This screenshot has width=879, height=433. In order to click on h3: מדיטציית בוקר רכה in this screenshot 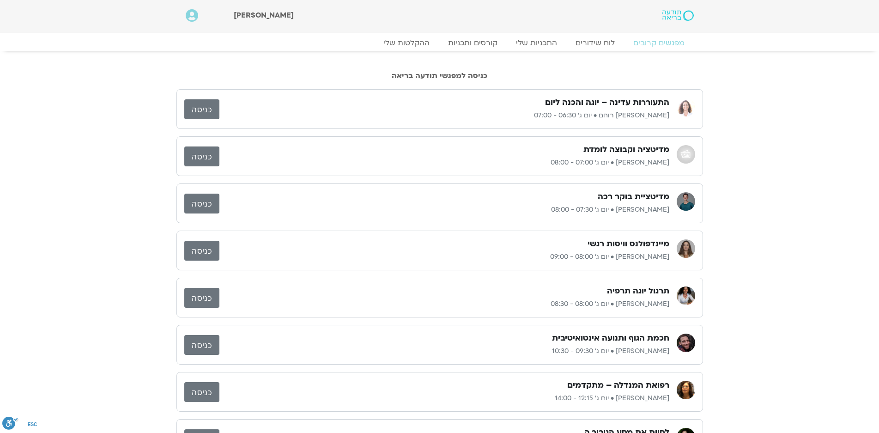, I will do `click(633, 197)`.